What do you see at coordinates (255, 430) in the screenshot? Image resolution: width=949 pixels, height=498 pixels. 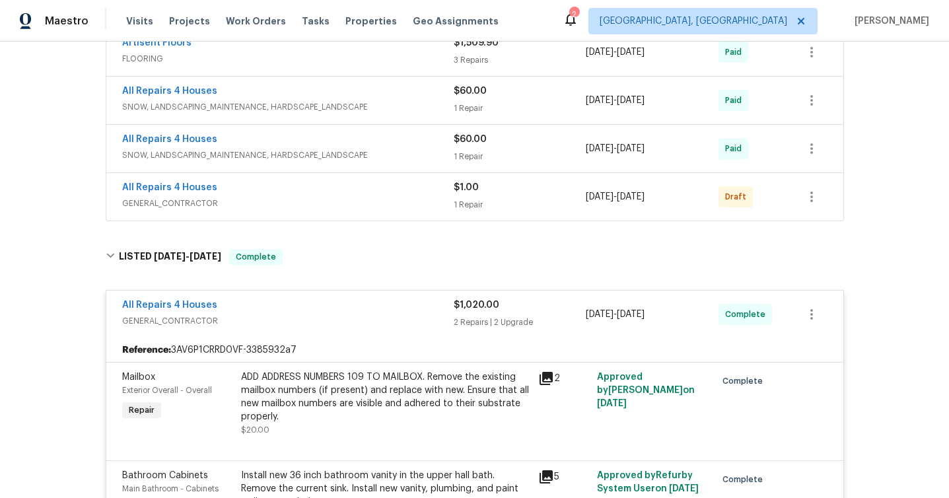 I see `span: $20.00` at bounding box center [255, 430].